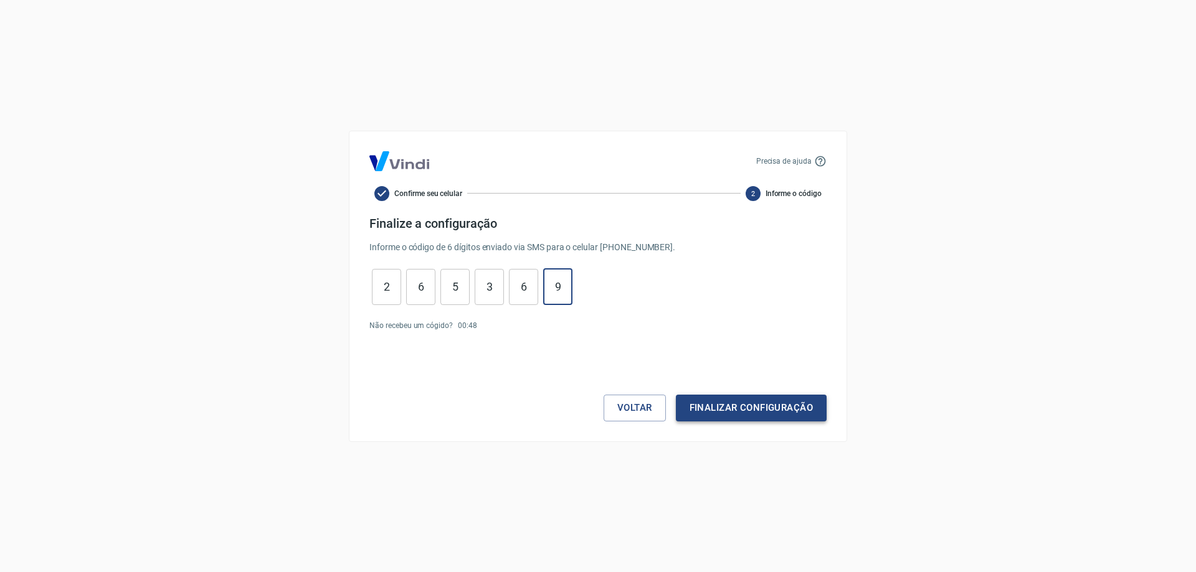  I want to click on p: Não recebeu um cógido?, so click(411, 326).